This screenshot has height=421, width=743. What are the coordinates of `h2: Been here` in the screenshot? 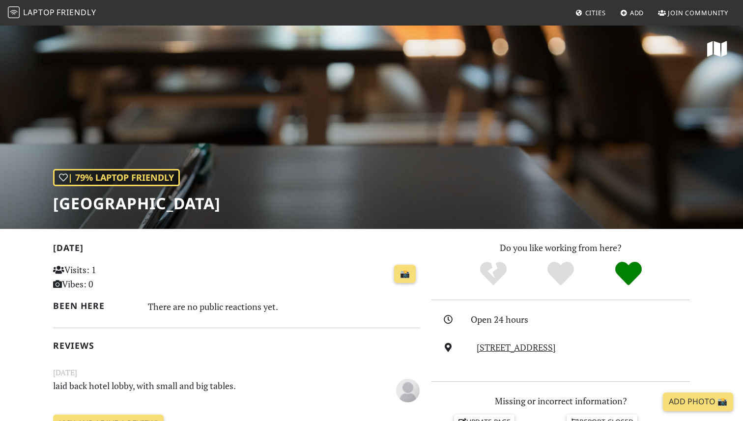 It's located at (94, 306).